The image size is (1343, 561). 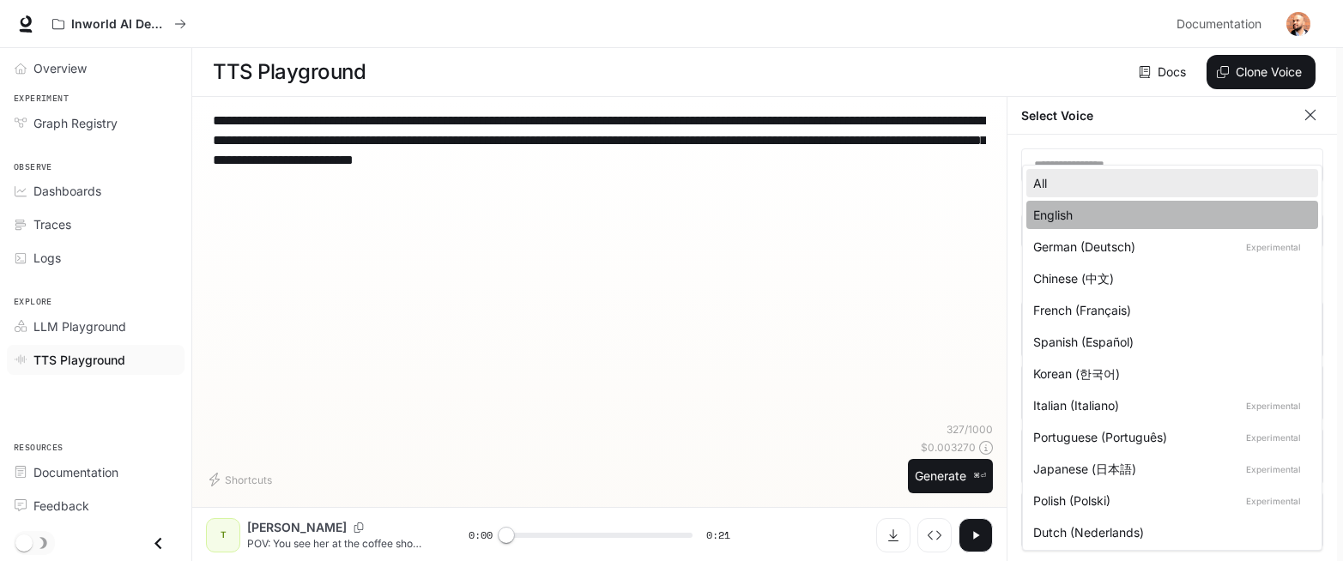 What do you see at coordinates (1169, 183) in the screenshot?
I see `div: All` at bounding box center [1169, 183].